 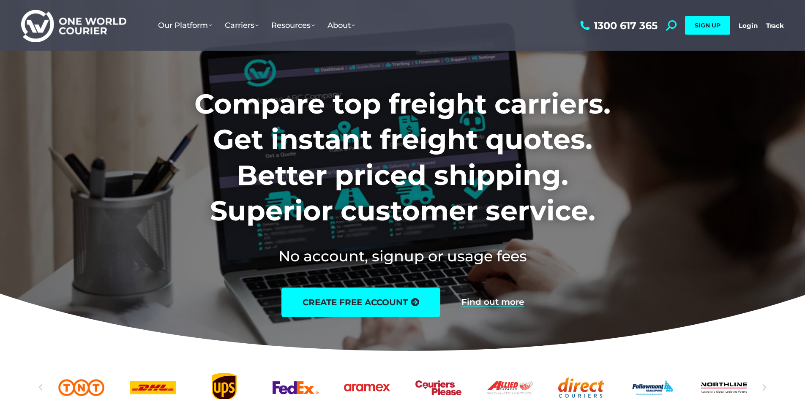 I want to click on h1: Compare top freight carriers. Get instant freight quotes. Better priced shipping. Superior custom..., so click(x=402, y=158).